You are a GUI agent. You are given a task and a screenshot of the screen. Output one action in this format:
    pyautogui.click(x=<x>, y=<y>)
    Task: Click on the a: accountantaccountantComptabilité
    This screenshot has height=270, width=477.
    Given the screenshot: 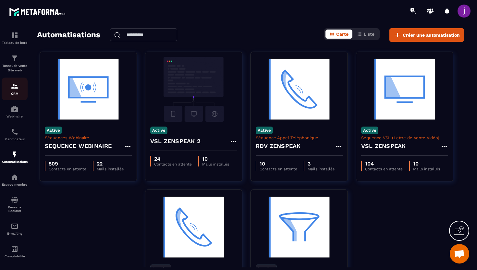 What is the action you would take?
    pyautogui.click(x=15, y=252)
    